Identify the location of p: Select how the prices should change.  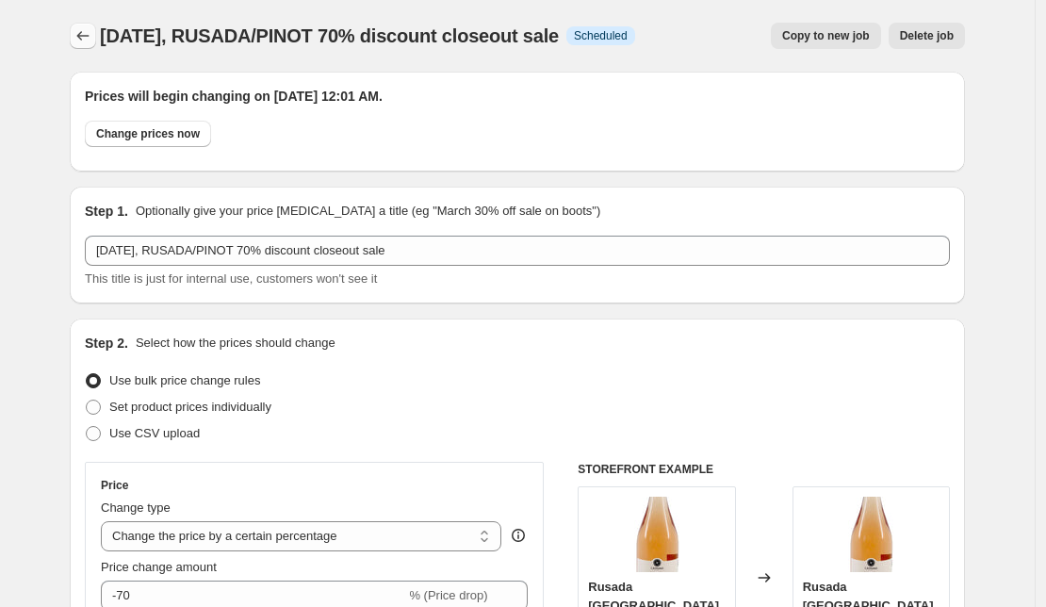
(236, 343).